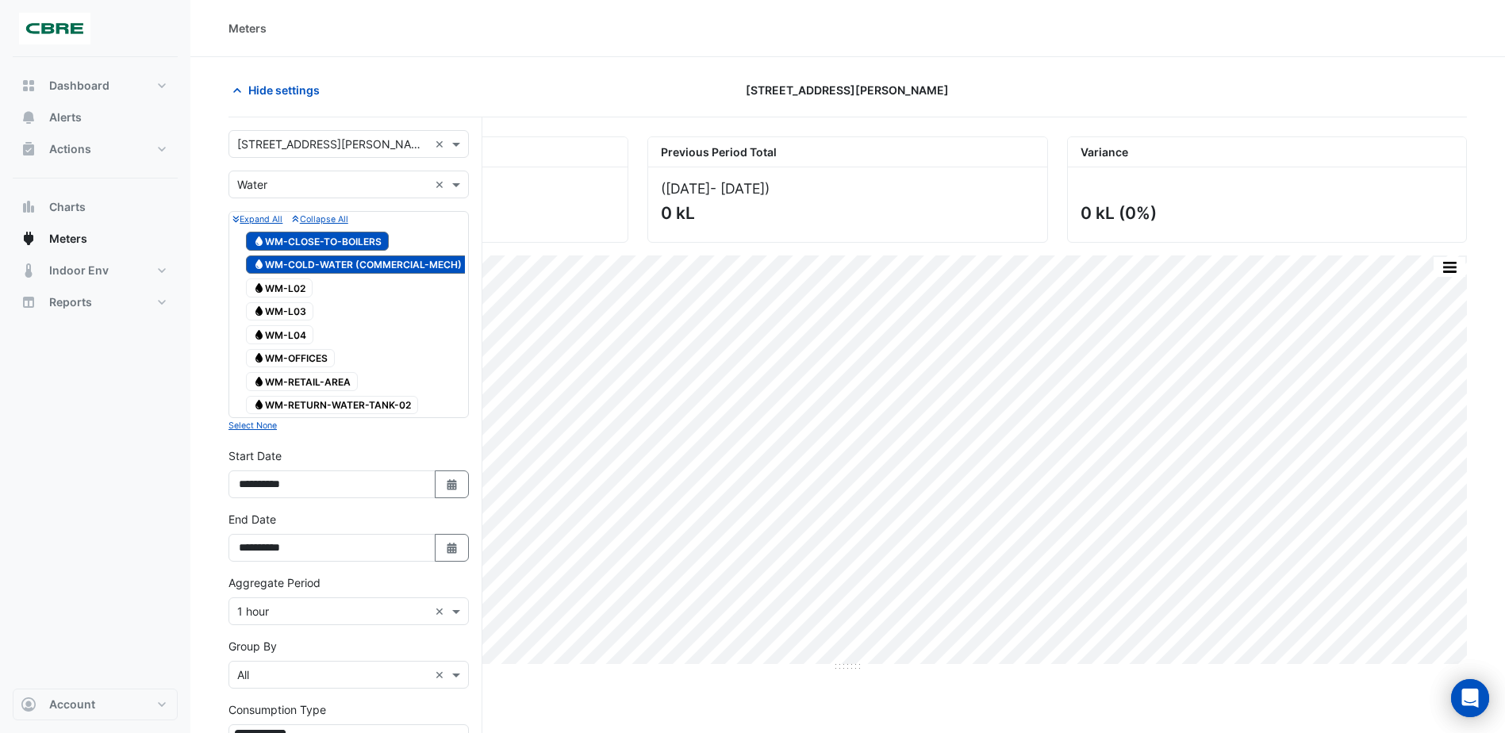 The width and height of the screenshot is (1505, 733). I want to click on button: Hide settings, so click(279, 90).